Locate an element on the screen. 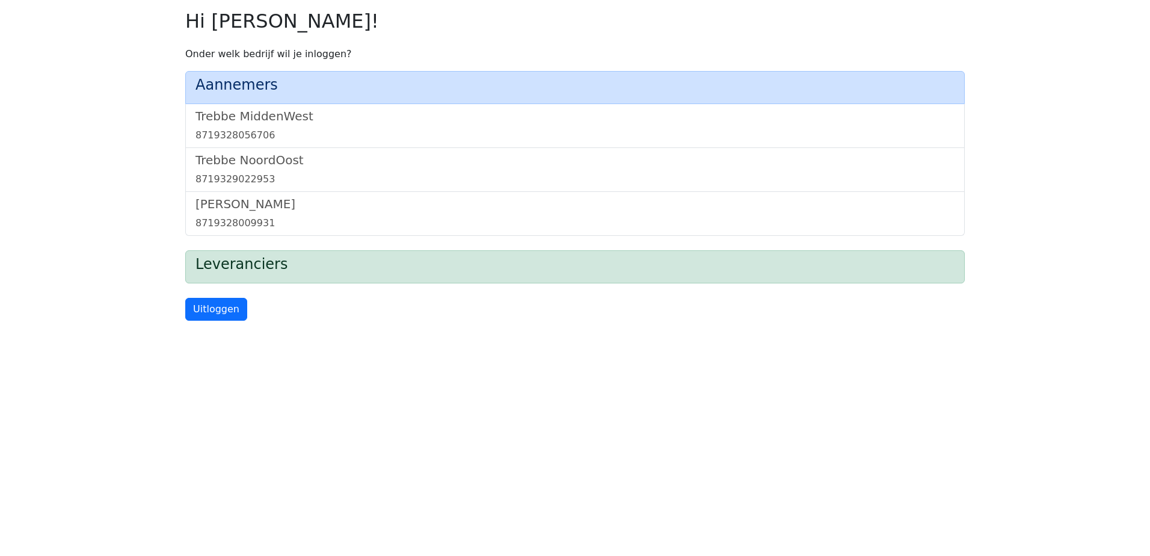 This screenshot has height=556, width=1150. div: 8719328009931 is located at coordinates (575, 223).